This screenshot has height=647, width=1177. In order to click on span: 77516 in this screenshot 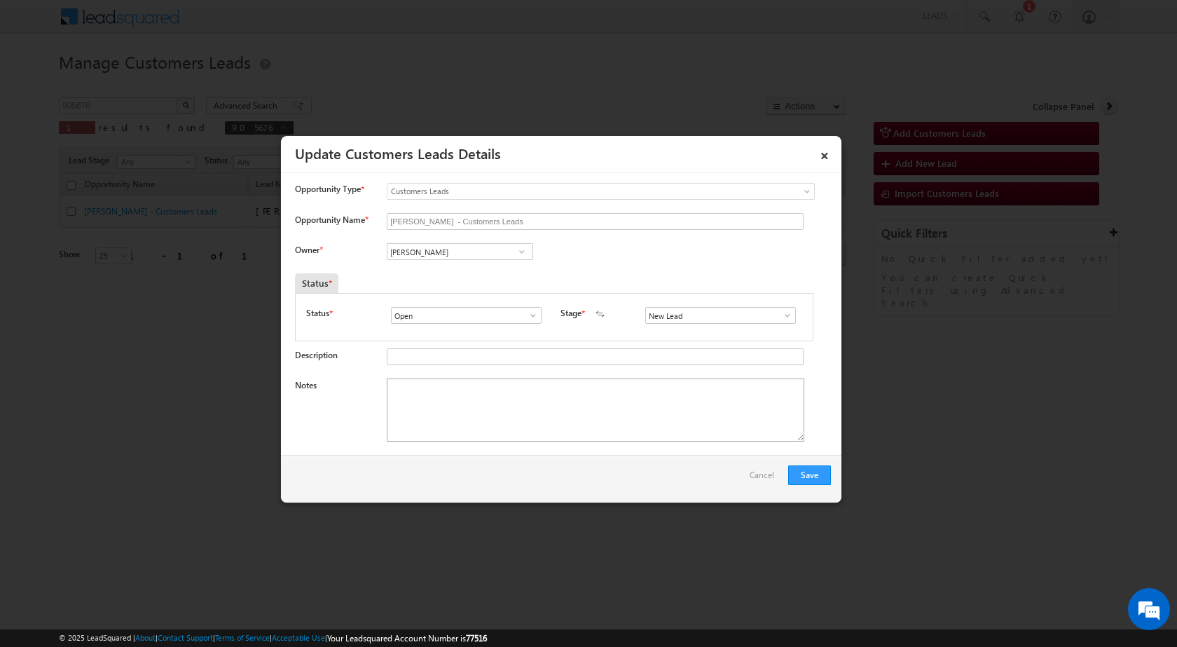, I will do `click(477, 638)`.